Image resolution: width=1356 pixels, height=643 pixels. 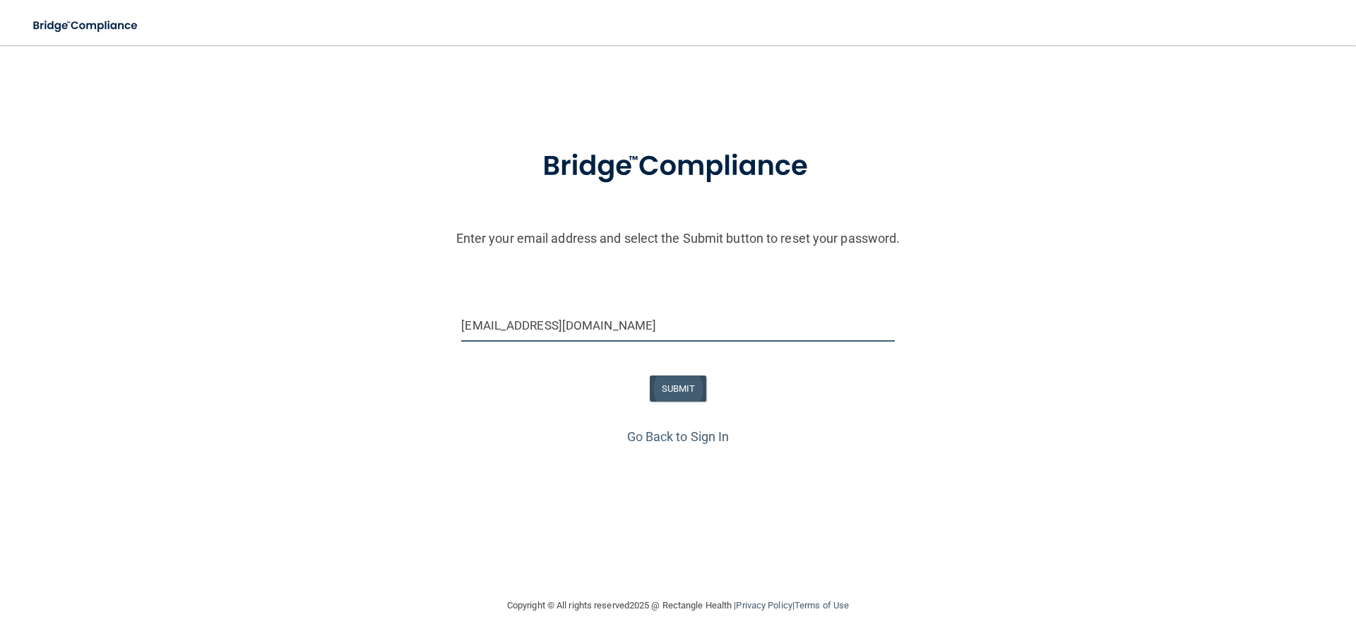 What do you see at coordinates (677, 326) in the screenshot?
I see `input: Email` at bounding box center [677, 326].